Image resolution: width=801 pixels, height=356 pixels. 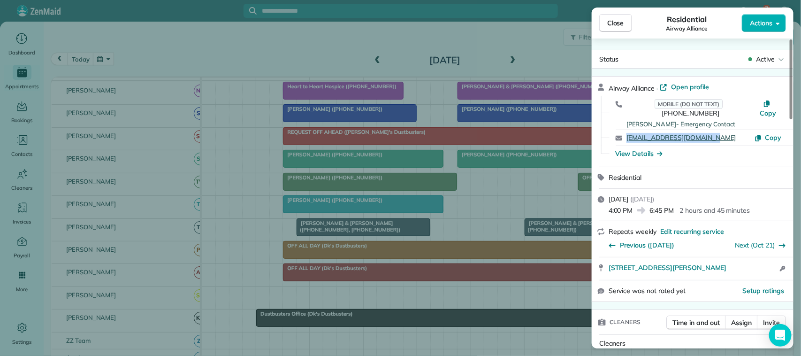 I want to click on span: 6:45 PM, so click(x=662, y=210).